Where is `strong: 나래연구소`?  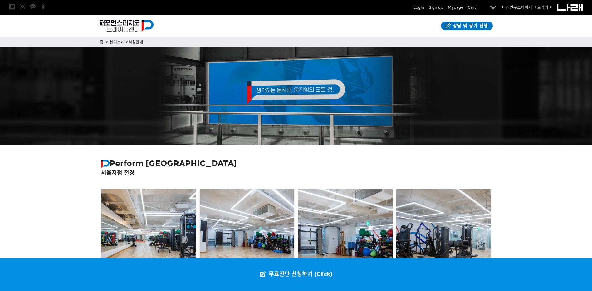
strong: 나래연구소 is located at coordinates (511, 7).